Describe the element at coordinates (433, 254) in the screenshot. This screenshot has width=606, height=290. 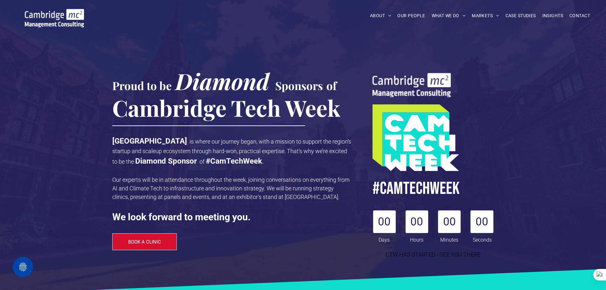
I see `p: CTW HAS STARTED - SEE YOU THERE` at that location.